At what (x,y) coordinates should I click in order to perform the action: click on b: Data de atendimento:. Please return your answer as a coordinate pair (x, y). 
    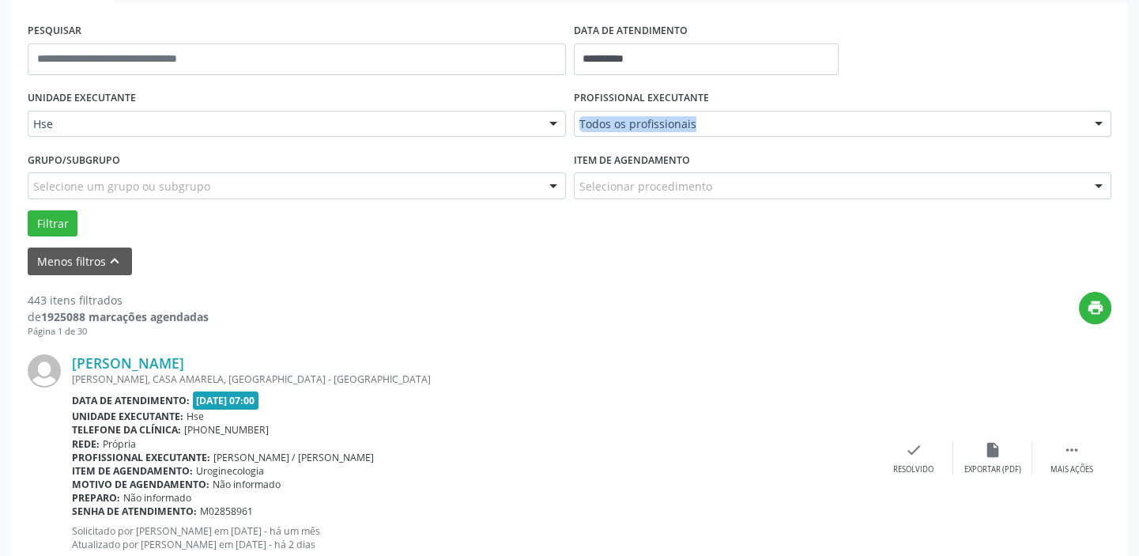
    Looking at the image, I should click on (130, 400).